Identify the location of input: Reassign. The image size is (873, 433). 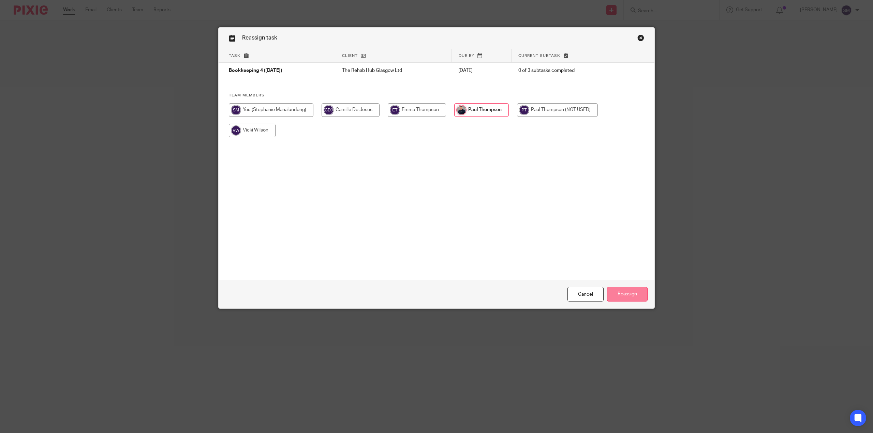
(627, 294).